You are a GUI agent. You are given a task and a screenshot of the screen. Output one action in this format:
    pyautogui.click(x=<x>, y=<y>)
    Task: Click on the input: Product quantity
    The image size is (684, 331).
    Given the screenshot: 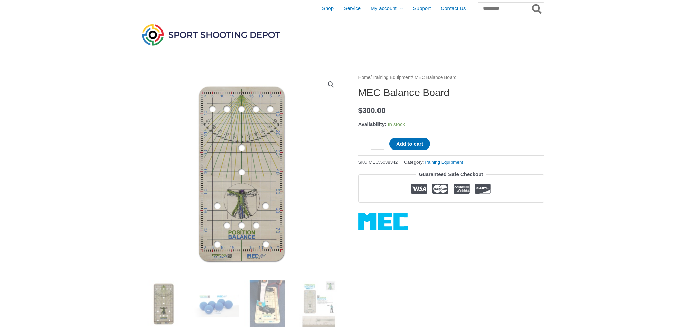 What is the action you would take?
    pyautogui.click(x=378, y=143)
    